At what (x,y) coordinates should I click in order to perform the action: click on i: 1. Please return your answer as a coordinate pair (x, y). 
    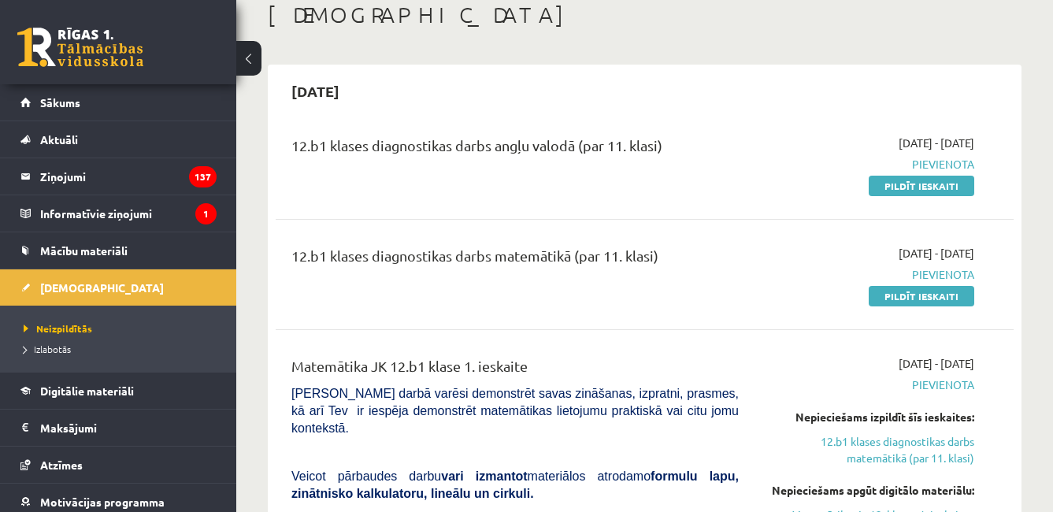
    Looking at the image, I should click on (206, 214).